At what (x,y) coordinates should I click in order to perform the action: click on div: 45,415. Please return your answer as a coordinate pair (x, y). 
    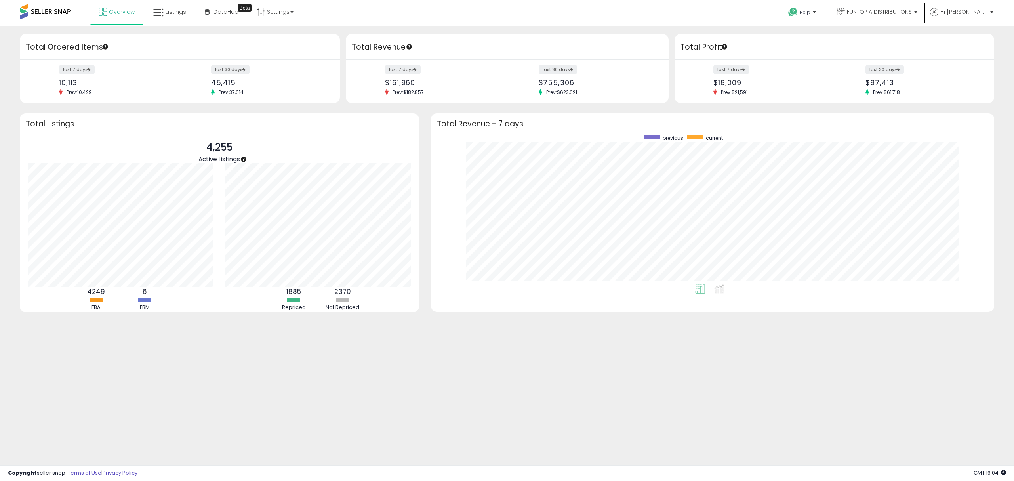
    Looking at the image, I should click on (269, 82).